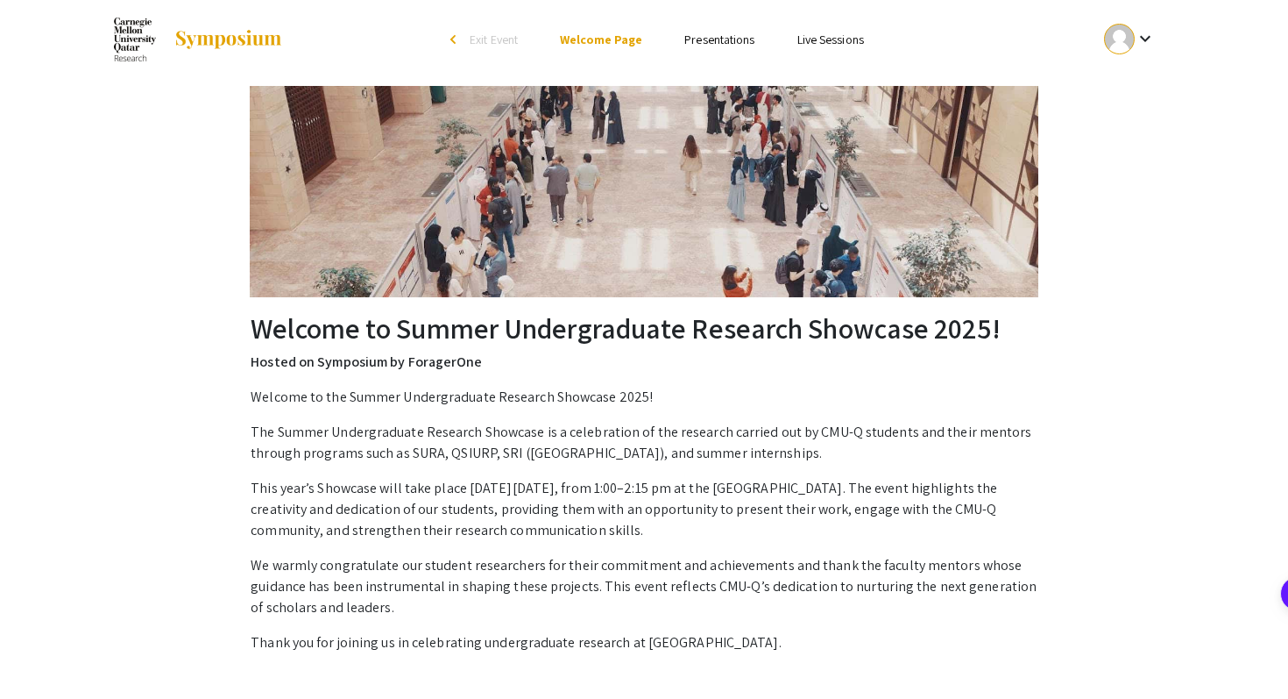 This screenshot has width=1288, height=699. What do you see at coordinates (228, 39) in the screenshot?
I see `img: Symposium by ForagerOne` at bounding box center [228, 39].